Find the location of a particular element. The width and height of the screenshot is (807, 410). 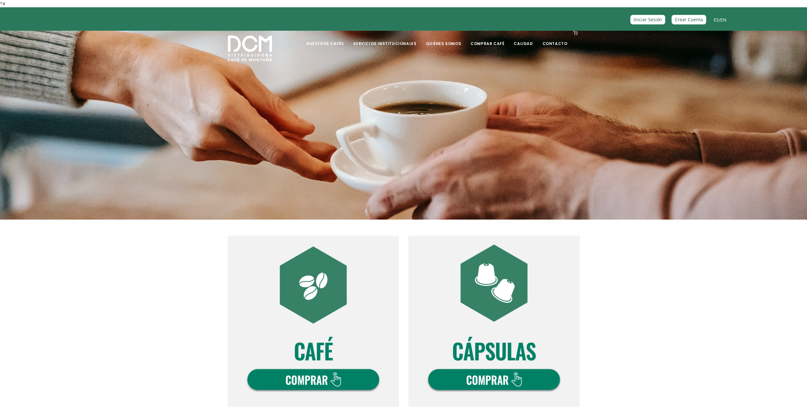

img: DCM-WEB-BOT-COMPRA-V2024-01.png is located at coordinates (313, 321).